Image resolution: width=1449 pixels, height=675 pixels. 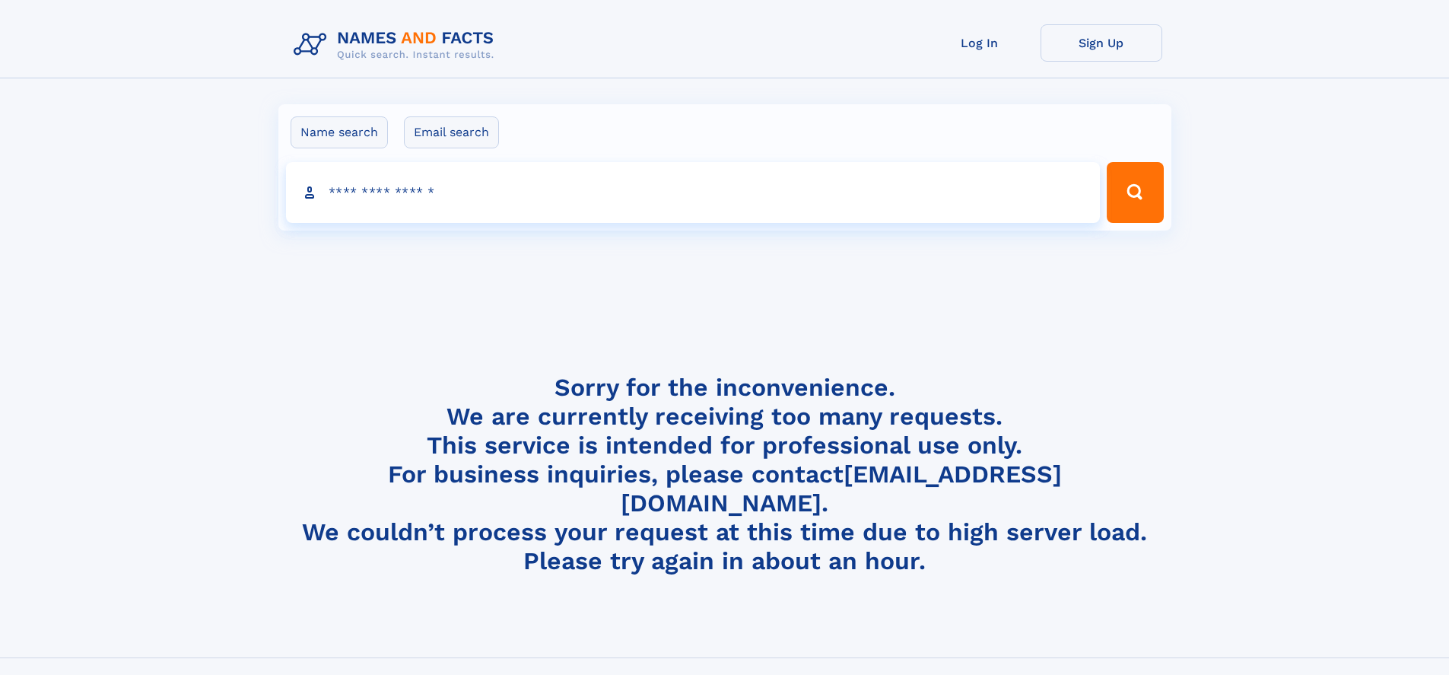 I want to click on label: Name search, so click(x=339, y=132).